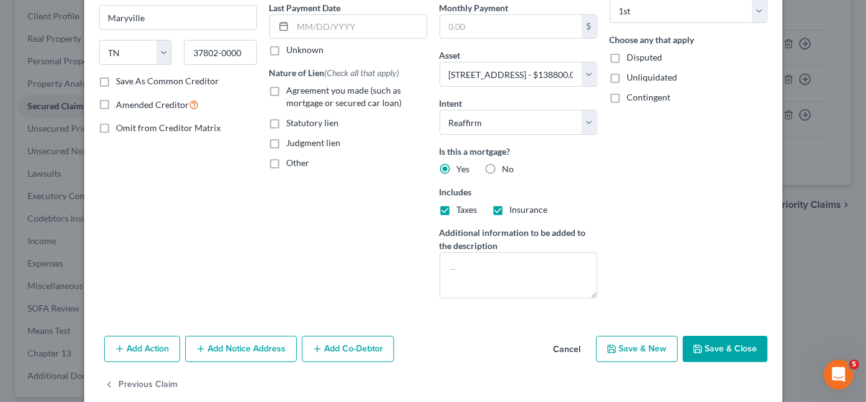  What do you see at coordinates (511, 27) in the screenshot?
I see `input: 0.00` at bounding box center [511, 27].